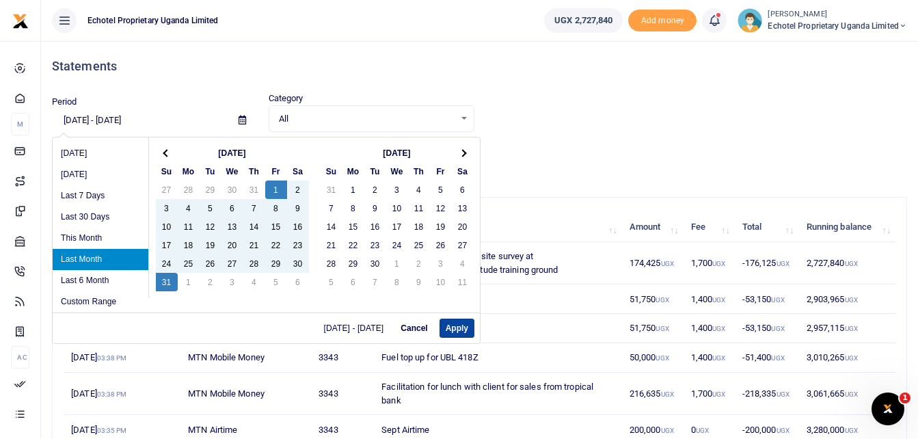 This screenshot has width=918, height=439. Describe the element at coordinates (767, 299) in the screenshot. I see `td: -53,150` at that location.